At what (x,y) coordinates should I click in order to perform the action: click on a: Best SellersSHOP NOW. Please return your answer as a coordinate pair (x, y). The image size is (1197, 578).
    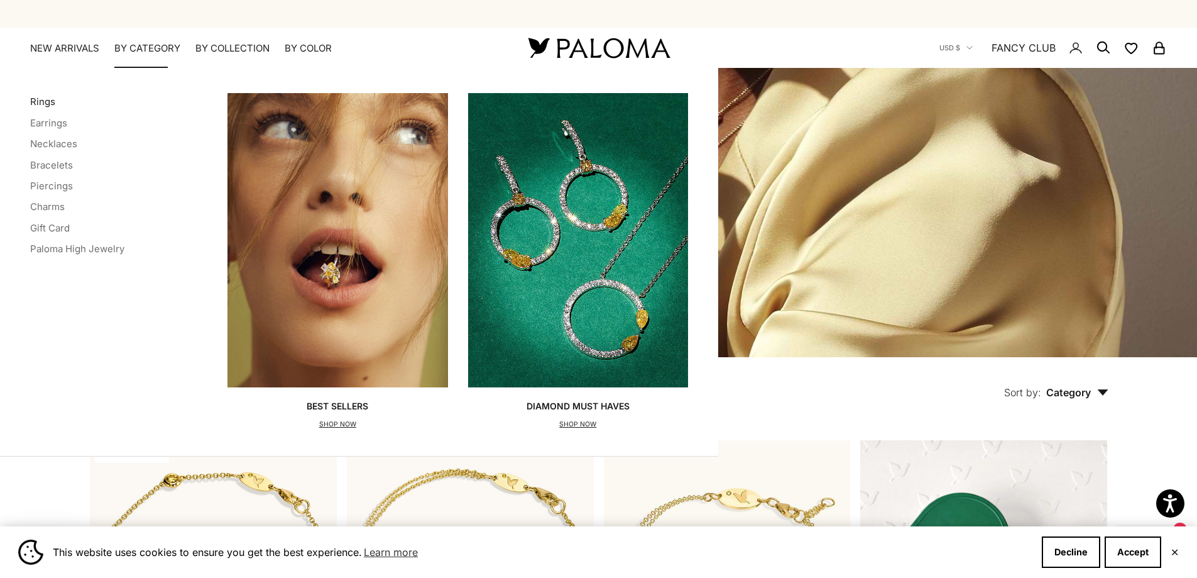
    Looking at the image, I should click on (338, 261).